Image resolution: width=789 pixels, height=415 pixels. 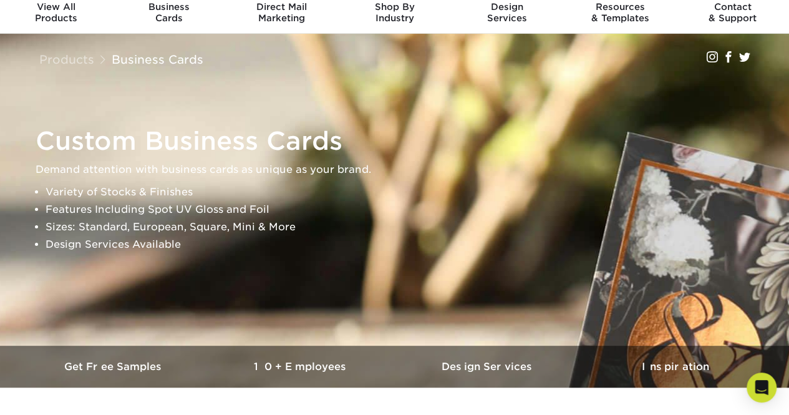 What do you see at coordinates (405, 227) in the screenshot?
I see `li: Sizes: Standard, European, Square, Mini & More` at bounding box center [405, 227].